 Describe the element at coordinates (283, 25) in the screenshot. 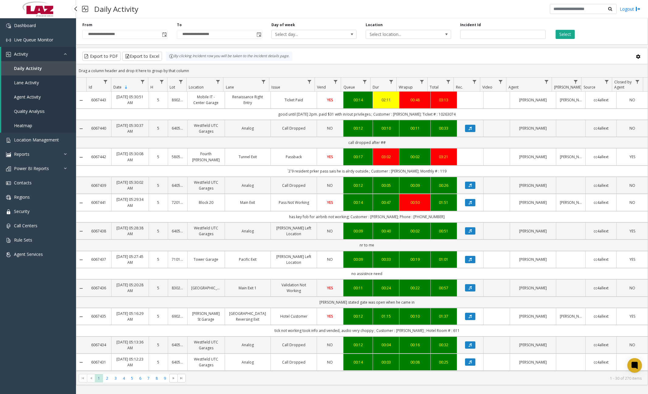

I see `label: Day of week` at that location.